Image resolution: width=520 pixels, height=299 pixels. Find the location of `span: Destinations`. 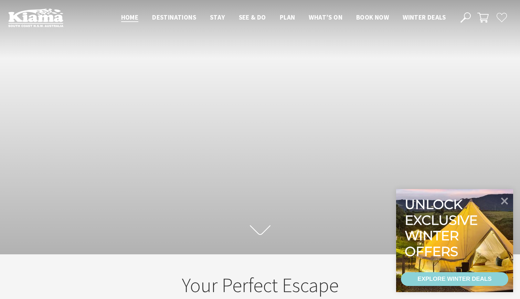

span: Destinations is located at coordinates (174, 17).